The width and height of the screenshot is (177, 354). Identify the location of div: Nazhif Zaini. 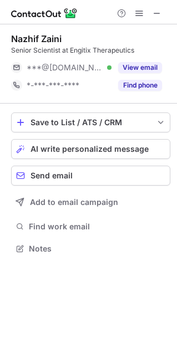
(36, 39).